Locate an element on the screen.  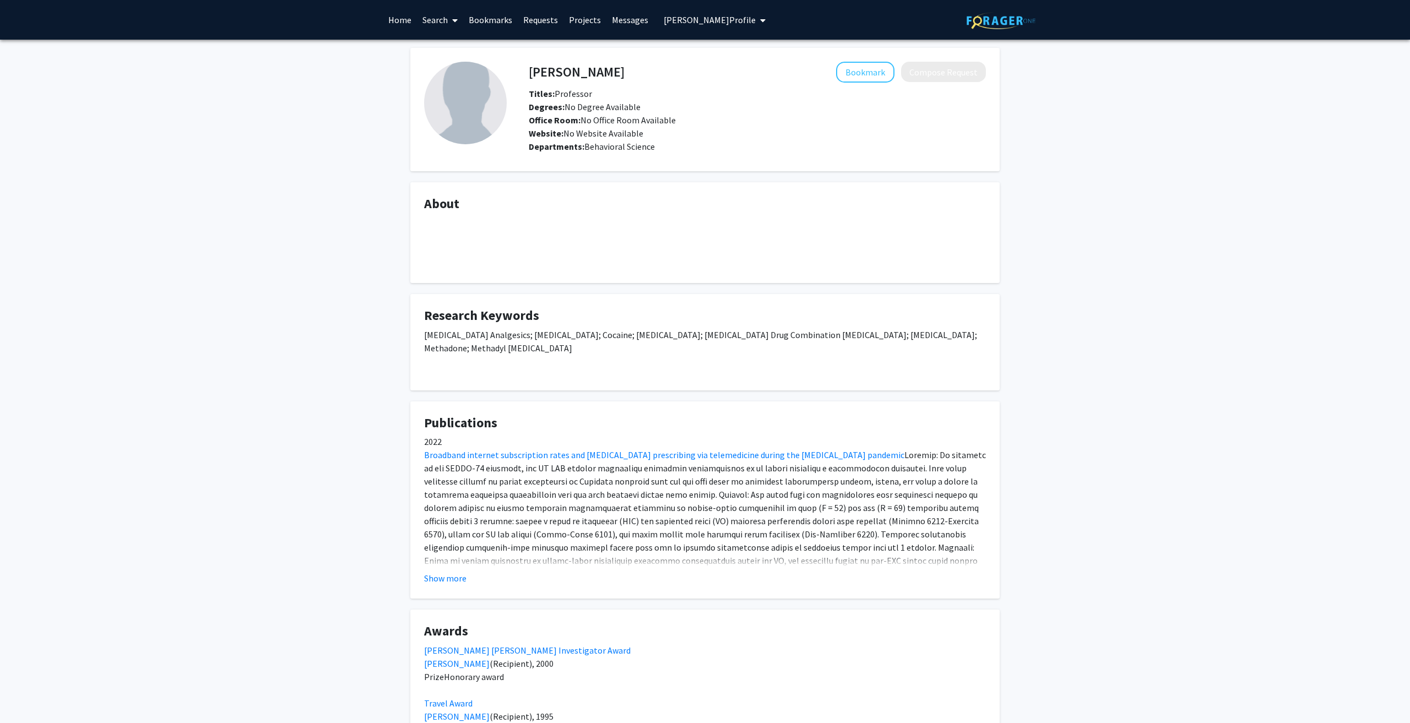
b: Degrees: is located at coordinates (547, 107).